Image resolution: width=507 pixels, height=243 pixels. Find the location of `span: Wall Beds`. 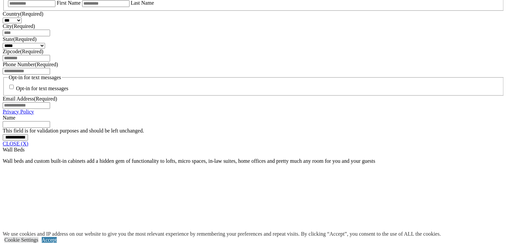

span: Wall Beds is located at coordinates (14, 150).